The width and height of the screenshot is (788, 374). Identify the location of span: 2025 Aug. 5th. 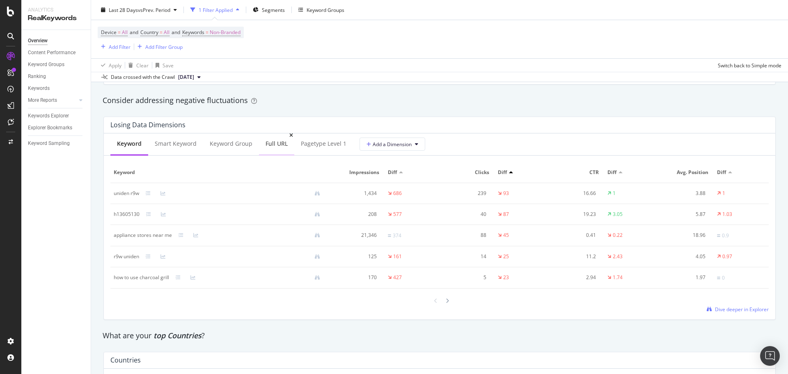
(186, 77).